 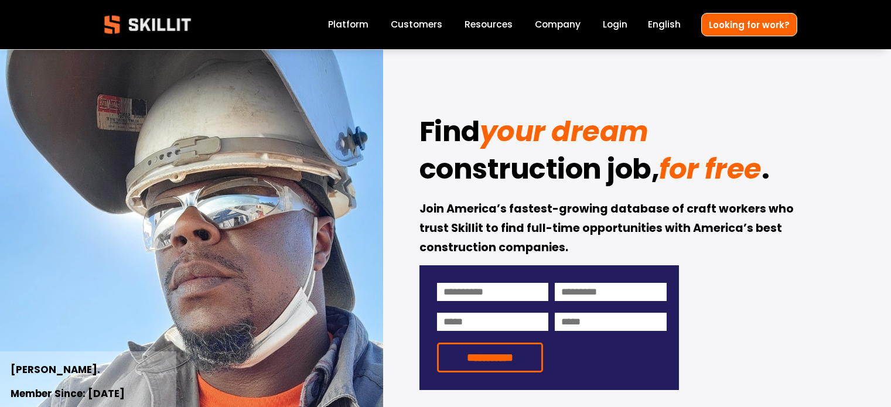 What do you see at coordinates (615, 25) in the screenshot?
I see `a: Login` at bounding box center [615, 25].